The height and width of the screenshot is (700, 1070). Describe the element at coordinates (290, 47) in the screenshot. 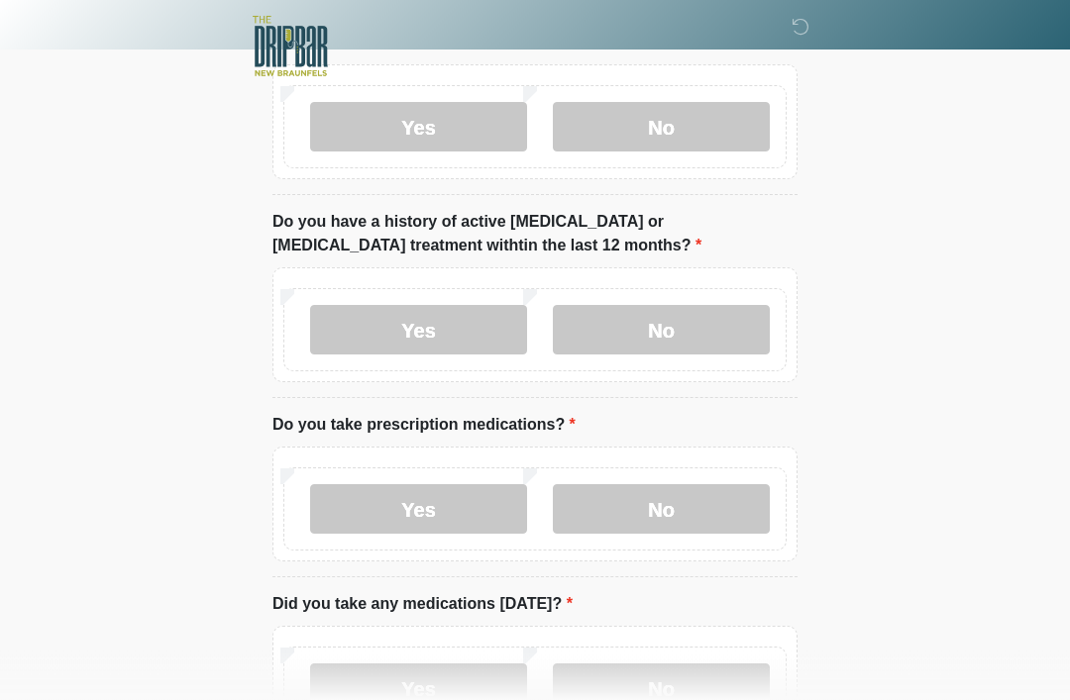

I see `img: The DRIPBaR - New Braunfels Logo` at that location.